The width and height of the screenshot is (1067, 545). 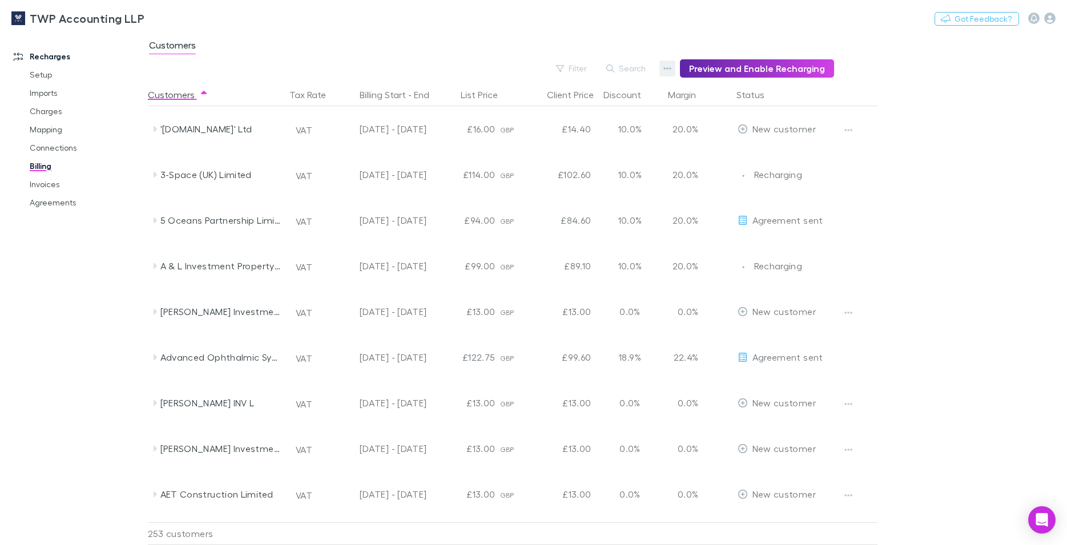 What do you see at coordinates (562, 266) in the screenshot?
I see `div: £89.10` at bounding box center [562, 266].